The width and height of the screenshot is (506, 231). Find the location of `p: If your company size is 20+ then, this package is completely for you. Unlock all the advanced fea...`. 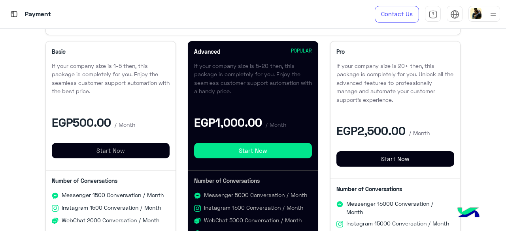

p: If your company size is 20+ then, this package is completely for you. Unlock all the advanced fea... is located at coordinates (395, 83).